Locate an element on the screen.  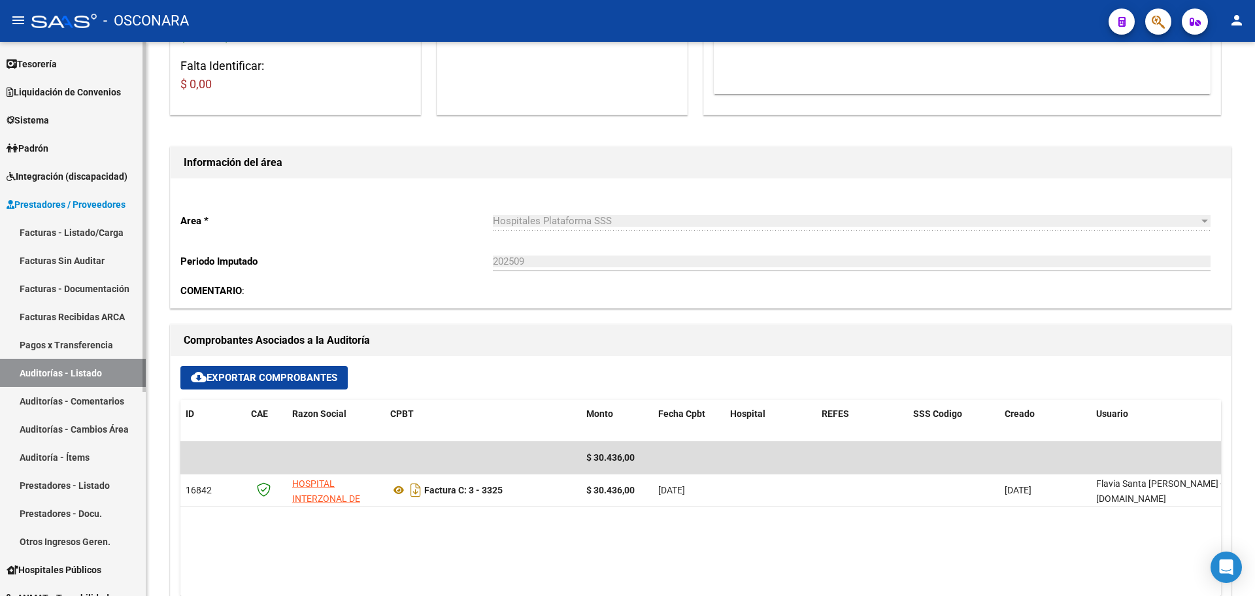
span: Hospital is located at coordinates (748, 414).